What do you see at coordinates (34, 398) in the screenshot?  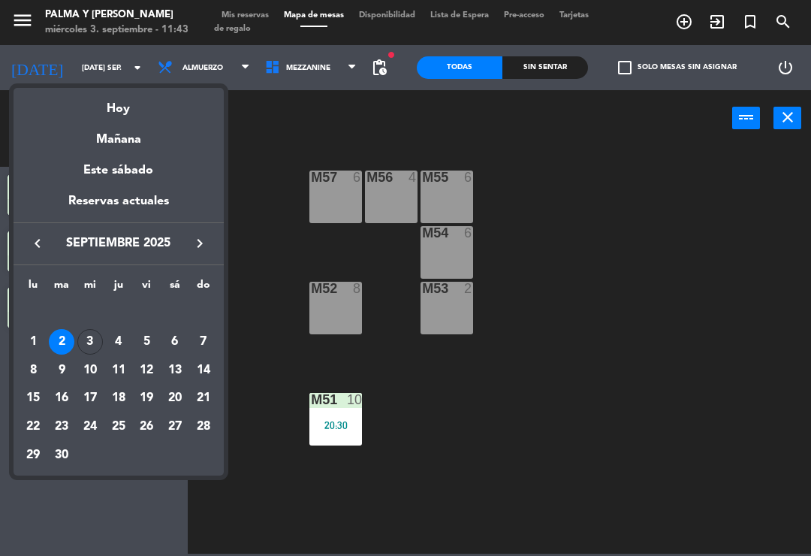 I see `td: 15 de septiembre de 2025` at bounding box center [34, 398].